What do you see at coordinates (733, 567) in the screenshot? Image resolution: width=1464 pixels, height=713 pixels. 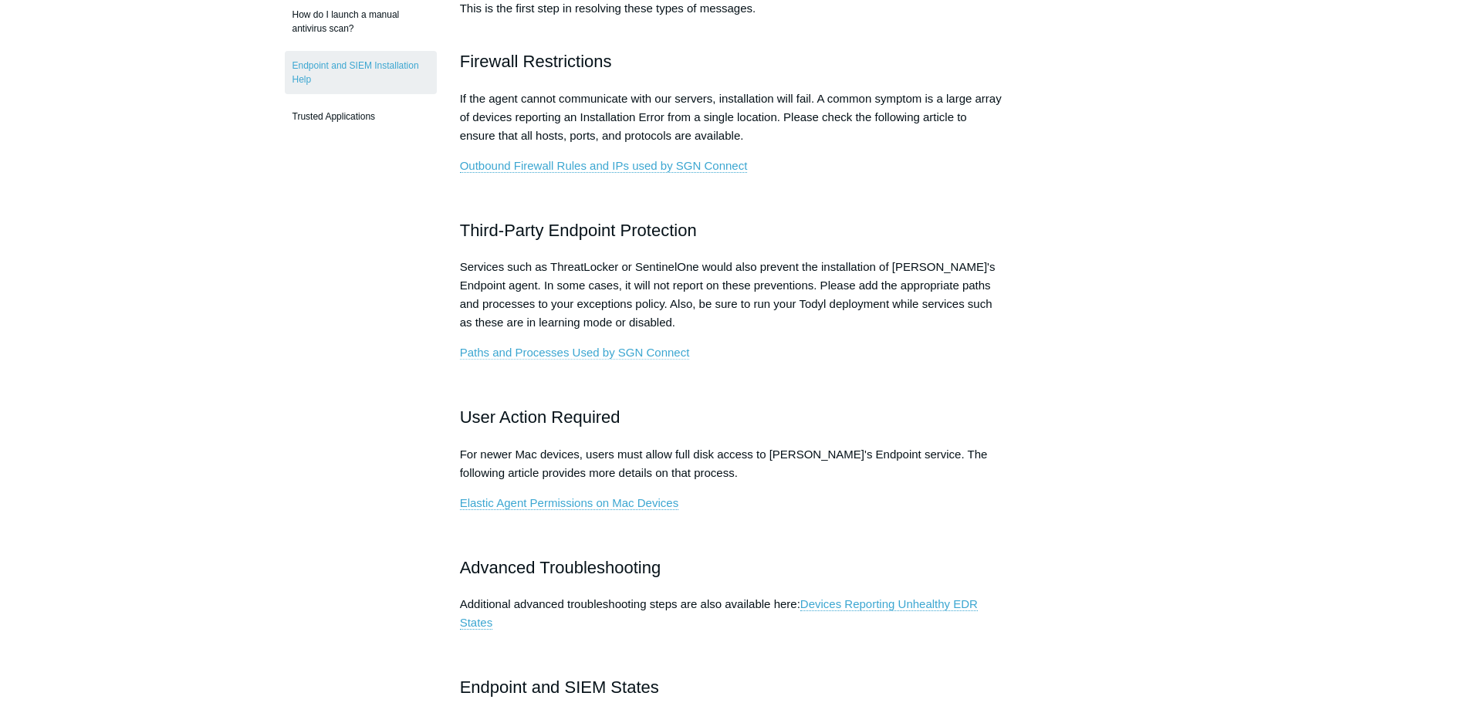 I see `h2: Advanced Troubleshooting` at bounding box center [733, 567].